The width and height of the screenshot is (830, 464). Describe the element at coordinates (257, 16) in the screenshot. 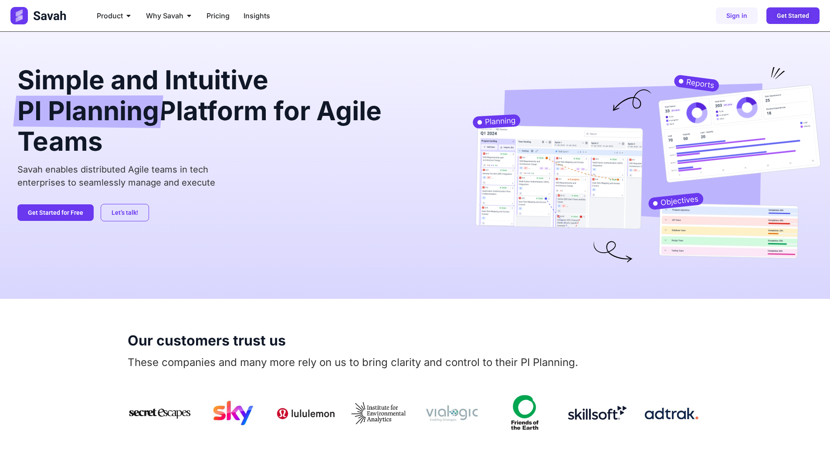

I see `a: Insights` at that location.